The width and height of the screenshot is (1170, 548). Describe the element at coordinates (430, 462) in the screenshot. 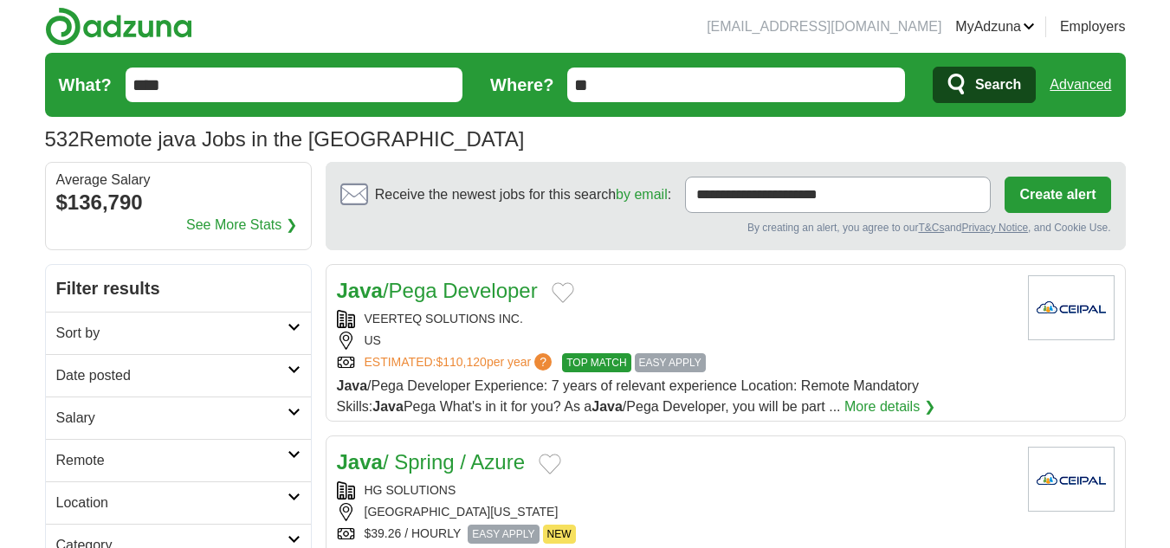

I see `a: Java/ Spring / Azure` at that location.